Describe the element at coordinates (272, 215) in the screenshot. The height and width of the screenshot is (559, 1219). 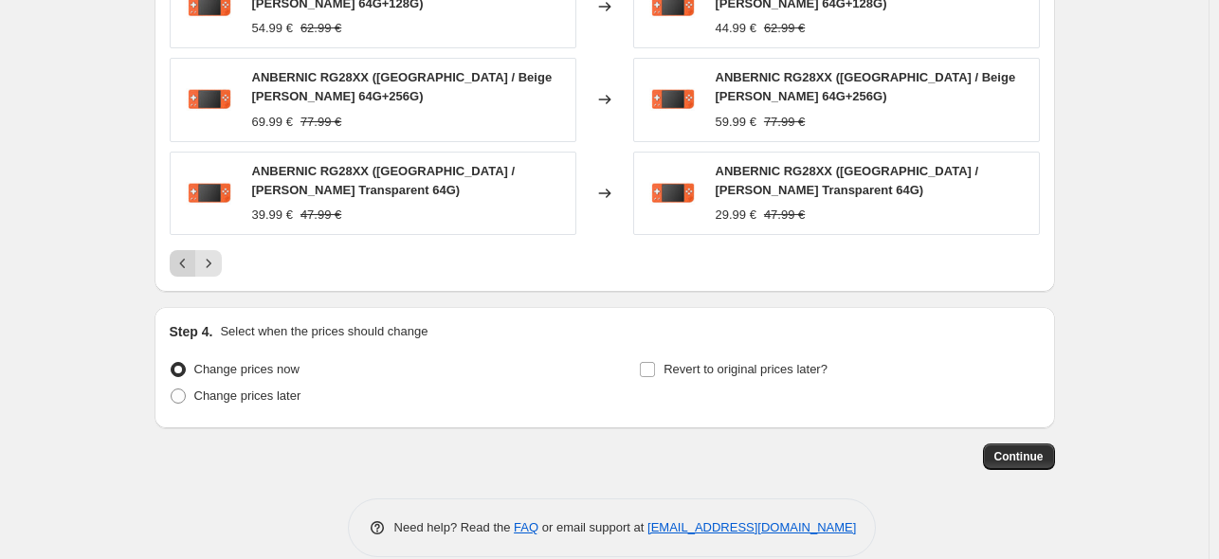
I see `div: 39.99 €` at that location.